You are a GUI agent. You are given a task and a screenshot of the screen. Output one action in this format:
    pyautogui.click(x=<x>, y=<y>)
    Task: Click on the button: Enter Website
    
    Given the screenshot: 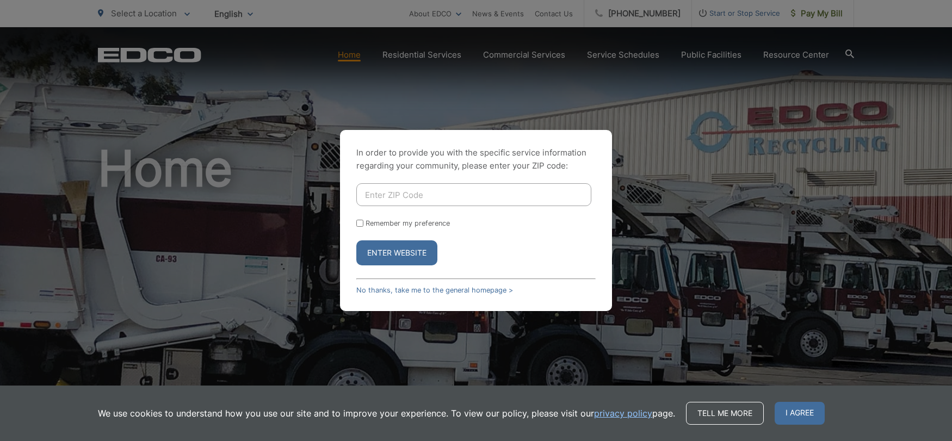 What is the action you would take?
    pyautogui.click(x=397, y=253)
    